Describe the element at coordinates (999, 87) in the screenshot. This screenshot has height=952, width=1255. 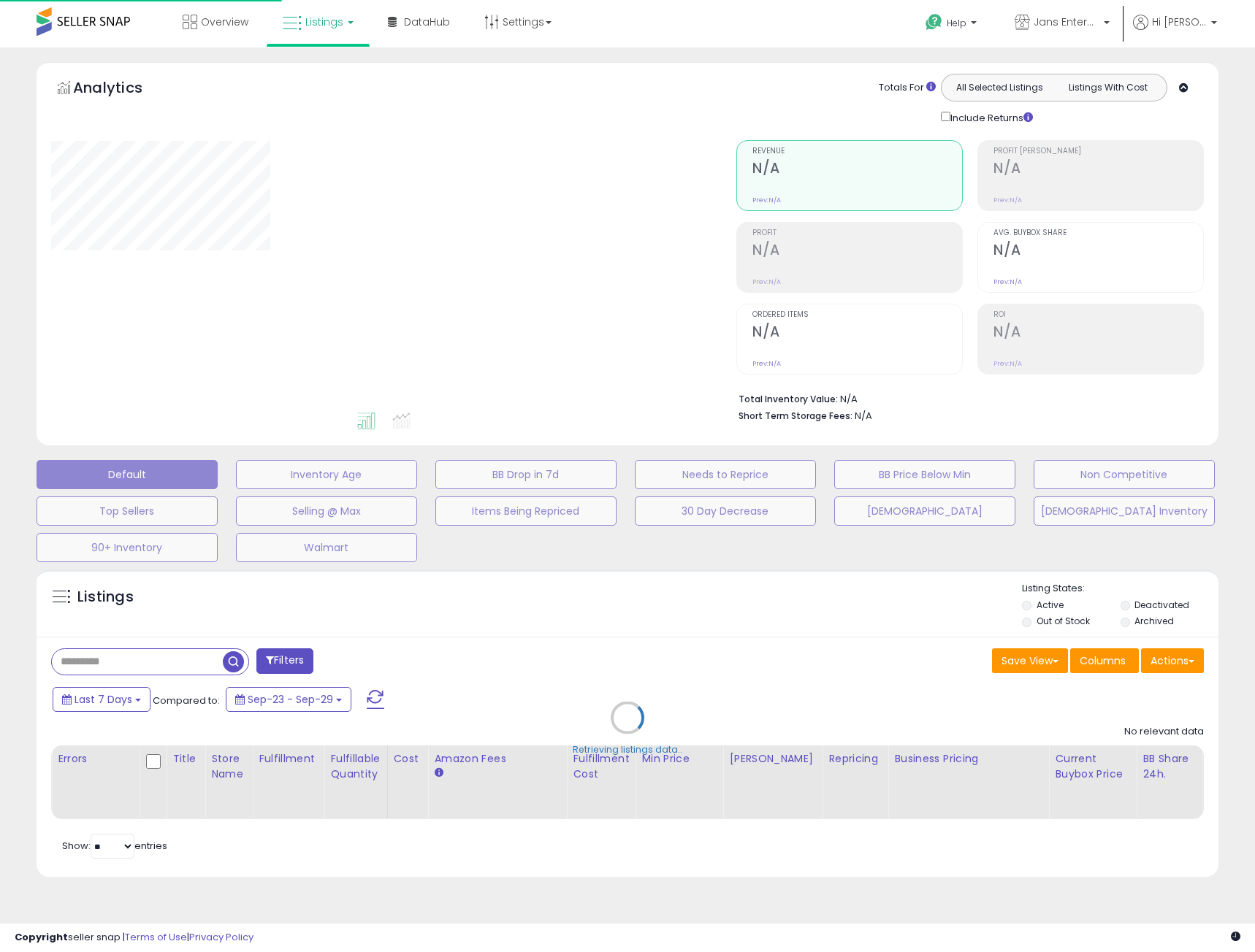
I see `button: All Selected Listings` at that location.